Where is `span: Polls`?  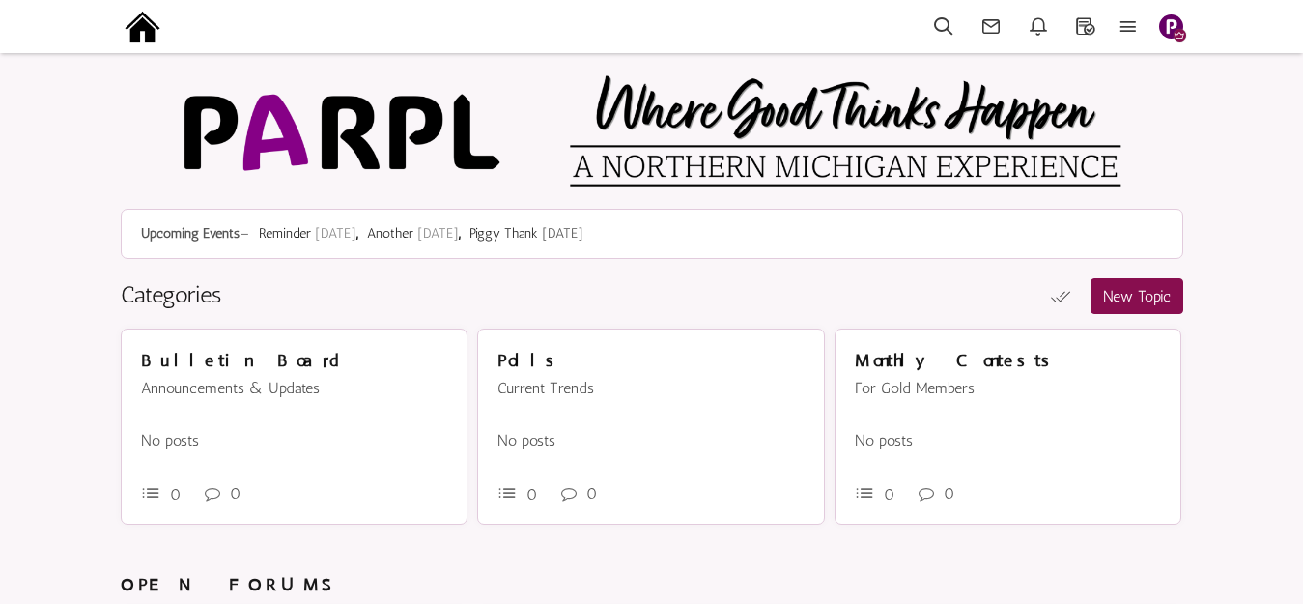 span: Polls is located at coordinates (530, 360).